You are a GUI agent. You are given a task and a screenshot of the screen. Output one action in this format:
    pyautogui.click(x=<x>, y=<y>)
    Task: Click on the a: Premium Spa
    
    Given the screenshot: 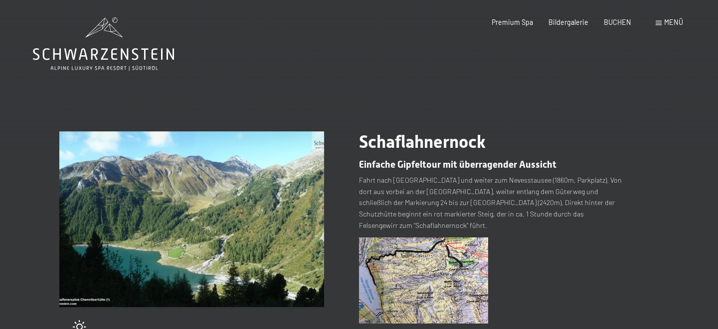 What is the action you would take?
    pyautogui.click(x=512, y=22)
    